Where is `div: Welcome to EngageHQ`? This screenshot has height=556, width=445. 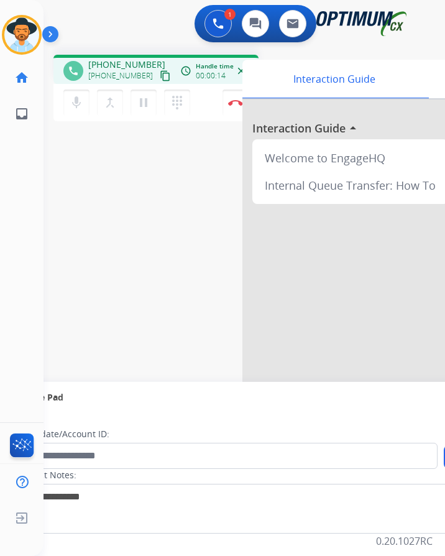
div: Welcome to EngageHQ is located at coordinates (350, 158).